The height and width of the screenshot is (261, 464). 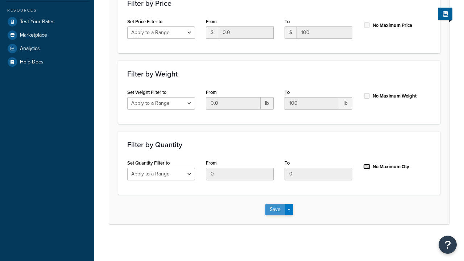 What do you see at coordinates (47, 62) in the screenshot?
I see `a: Help Docs` at bounding box center [47, 62].